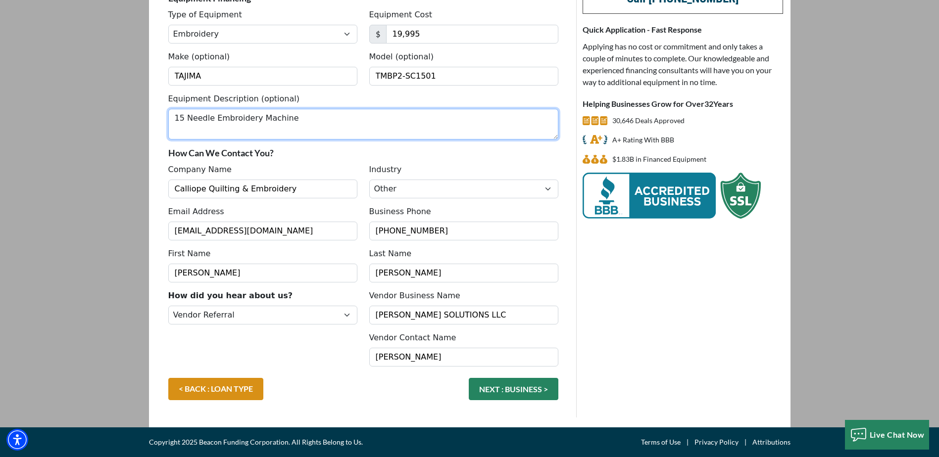 This screenshot has width=939, height=457. I want to click on label: Vendor Business Name, so click(415, 296).